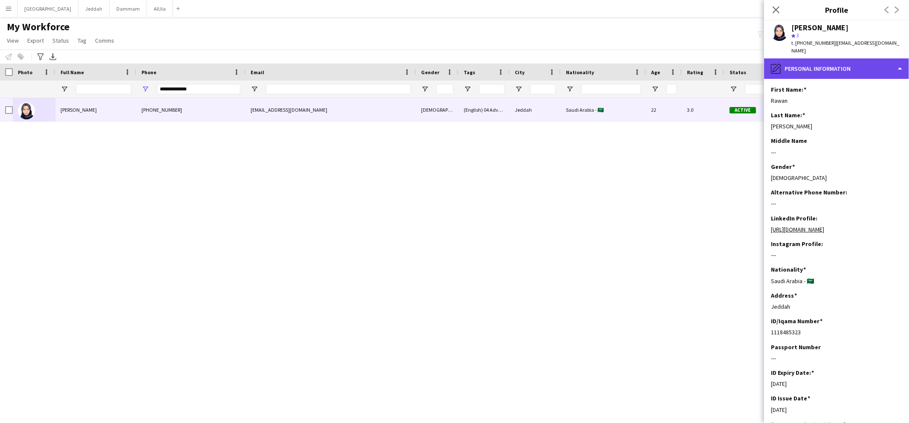  I want to click on app-action-btn: Export XLSX, so click(53, 57).